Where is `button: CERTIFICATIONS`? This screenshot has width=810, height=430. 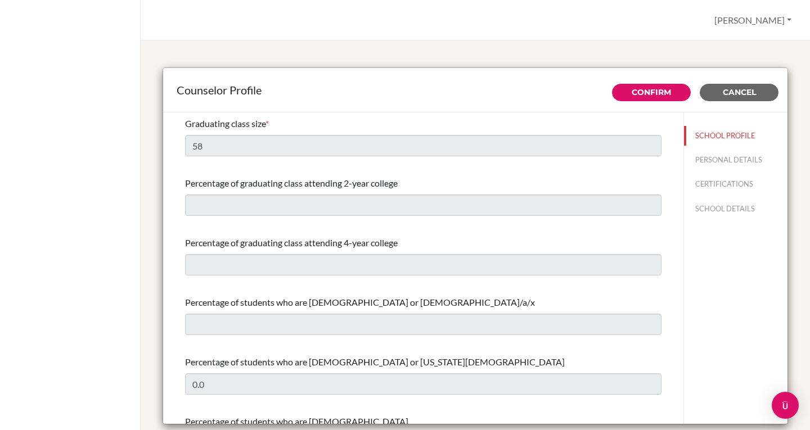 button: CERTIFICATIONS is located at coordinates (736, 184).